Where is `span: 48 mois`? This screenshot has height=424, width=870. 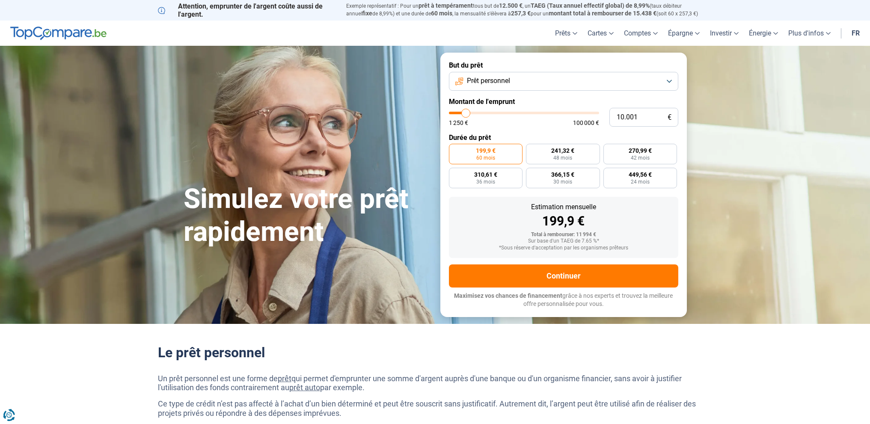
span: 48 mois is located at coordinates (563, 158).